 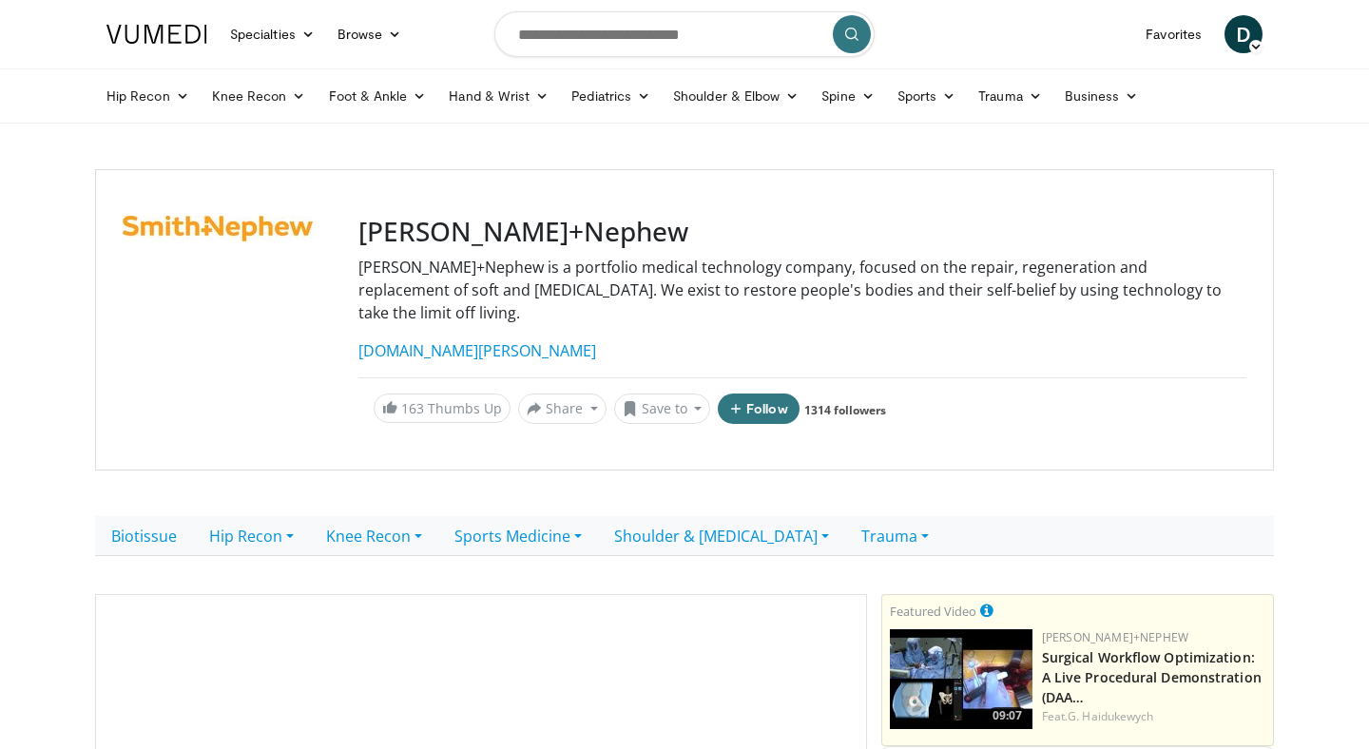 I want to click on a: Biotissue, so click(x=144, y=536).